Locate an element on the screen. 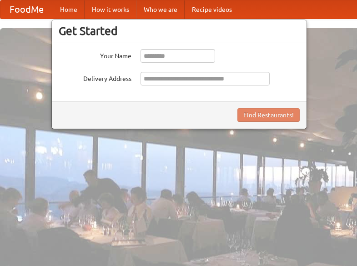  a: Home is located at coordinates (69, 10).